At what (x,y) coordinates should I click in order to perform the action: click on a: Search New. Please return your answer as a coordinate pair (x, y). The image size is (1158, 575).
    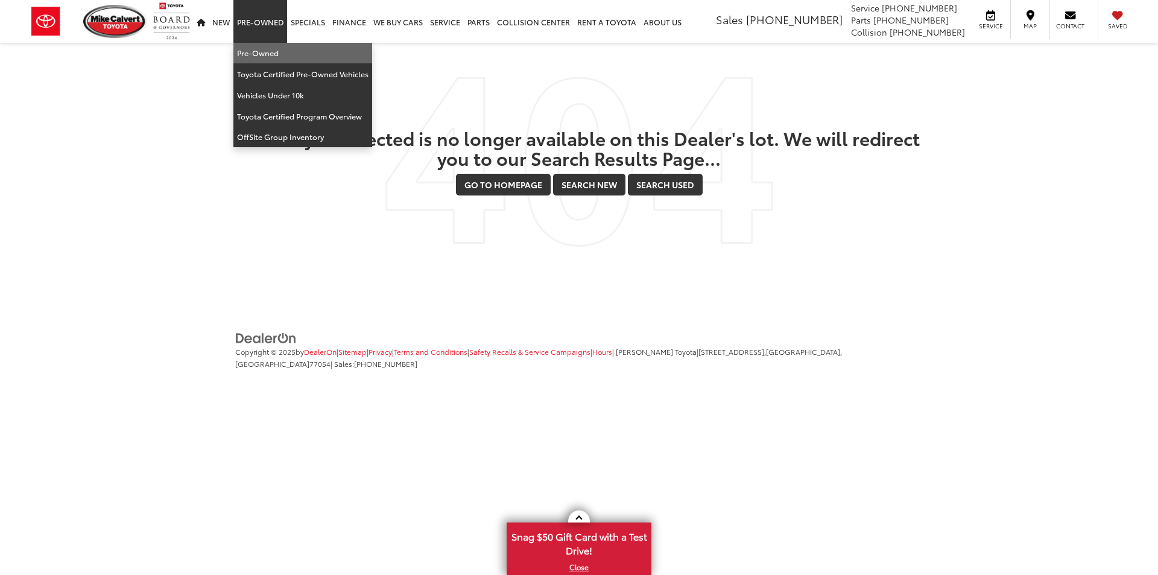
    Looking at the image, I should click on (589, 185).